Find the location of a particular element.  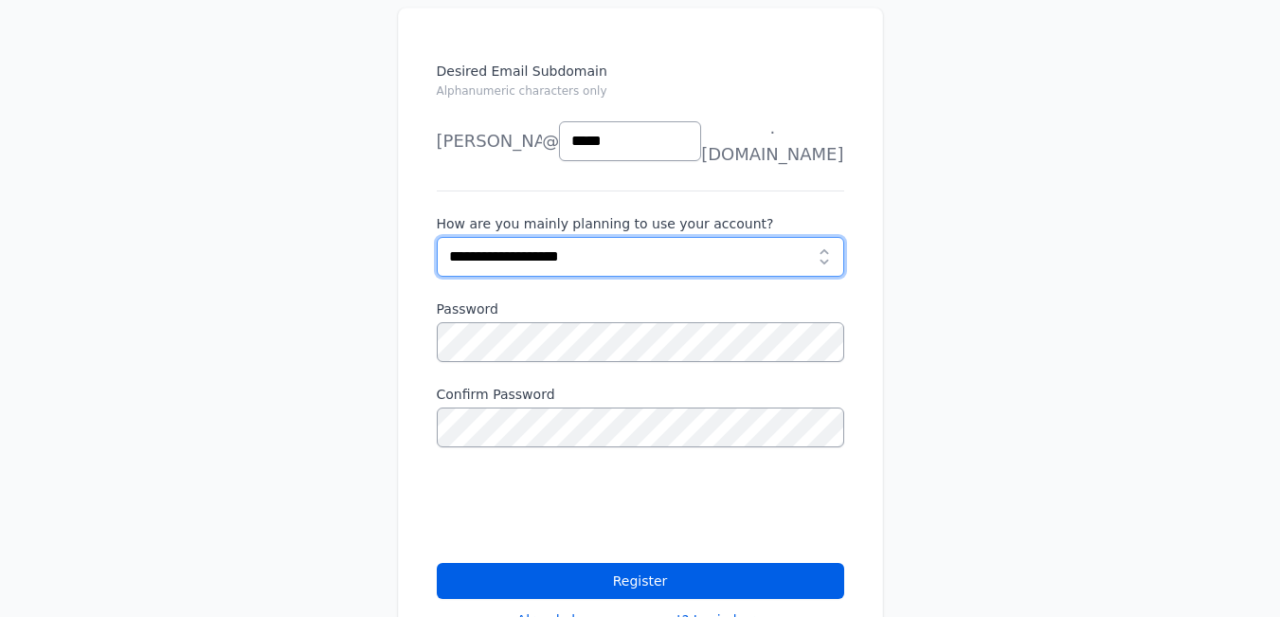

label: How are you mainly planning to use your account? is located at coordinates (641, 224).